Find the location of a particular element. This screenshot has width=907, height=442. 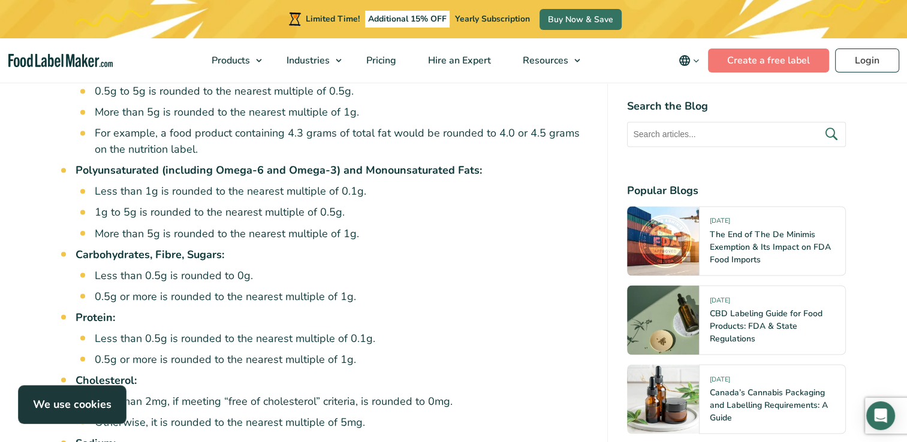

span: Yearly Subscription is located at coordinates (492, 19).